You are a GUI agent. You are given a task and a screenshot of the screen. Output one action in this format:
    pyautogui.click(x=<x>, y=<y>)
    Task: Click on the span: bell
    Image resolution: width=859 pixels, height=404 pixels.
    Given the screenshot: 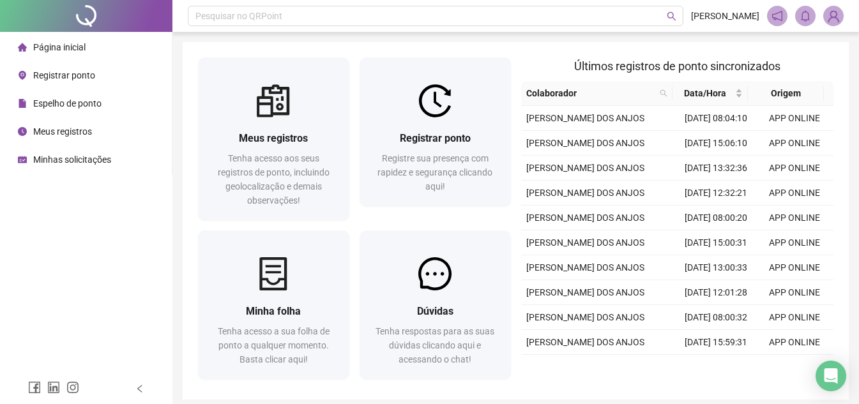 What is the action you would take?
    pyautogui.click(x=806, y=16)
    